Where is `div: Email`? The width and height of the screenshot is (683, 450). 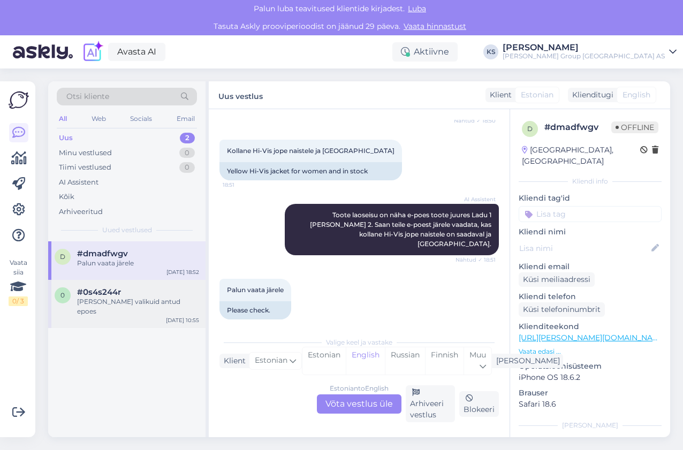 div: Email is located at coordinates (186, 119).